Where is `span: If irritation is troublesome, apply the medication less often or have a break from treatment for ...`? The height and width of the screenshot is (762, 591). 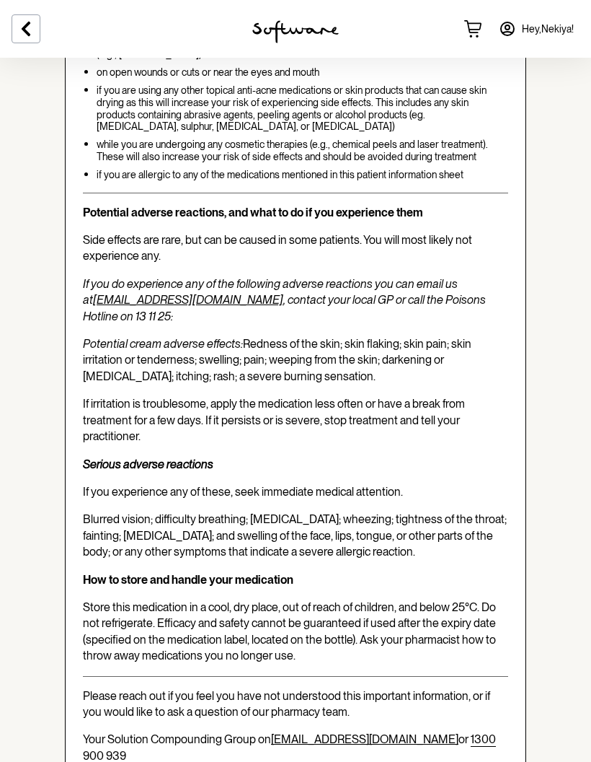 span: If irritation is troublesome, apply the medication less often or have a break from treatment for ... is located at coordinates (274, 420).